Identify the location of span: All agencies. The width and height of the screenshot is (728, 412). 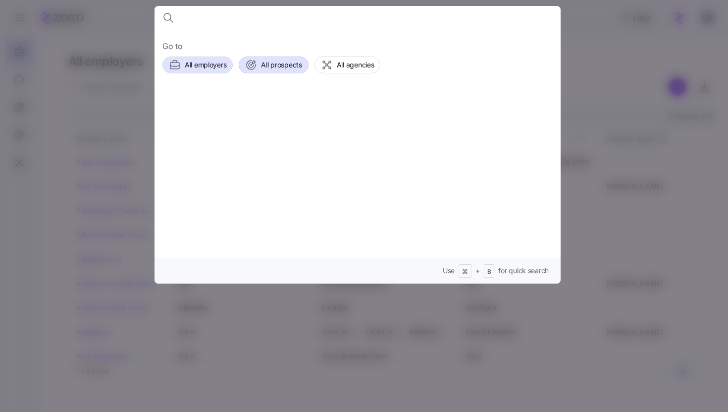
(356, 65).